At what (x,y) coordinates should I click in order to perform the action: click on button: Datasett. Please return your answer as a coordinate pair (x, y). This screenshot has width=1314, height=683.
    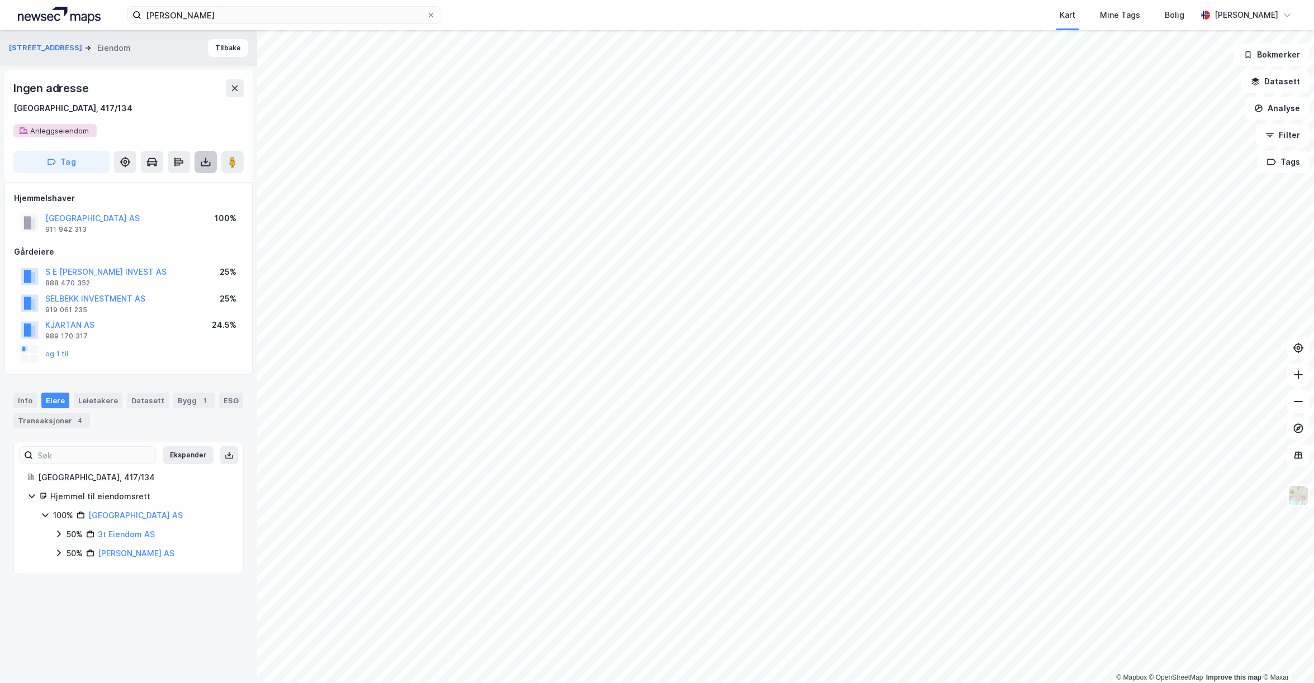
    Looking at the image, I should click on (1275, 82).